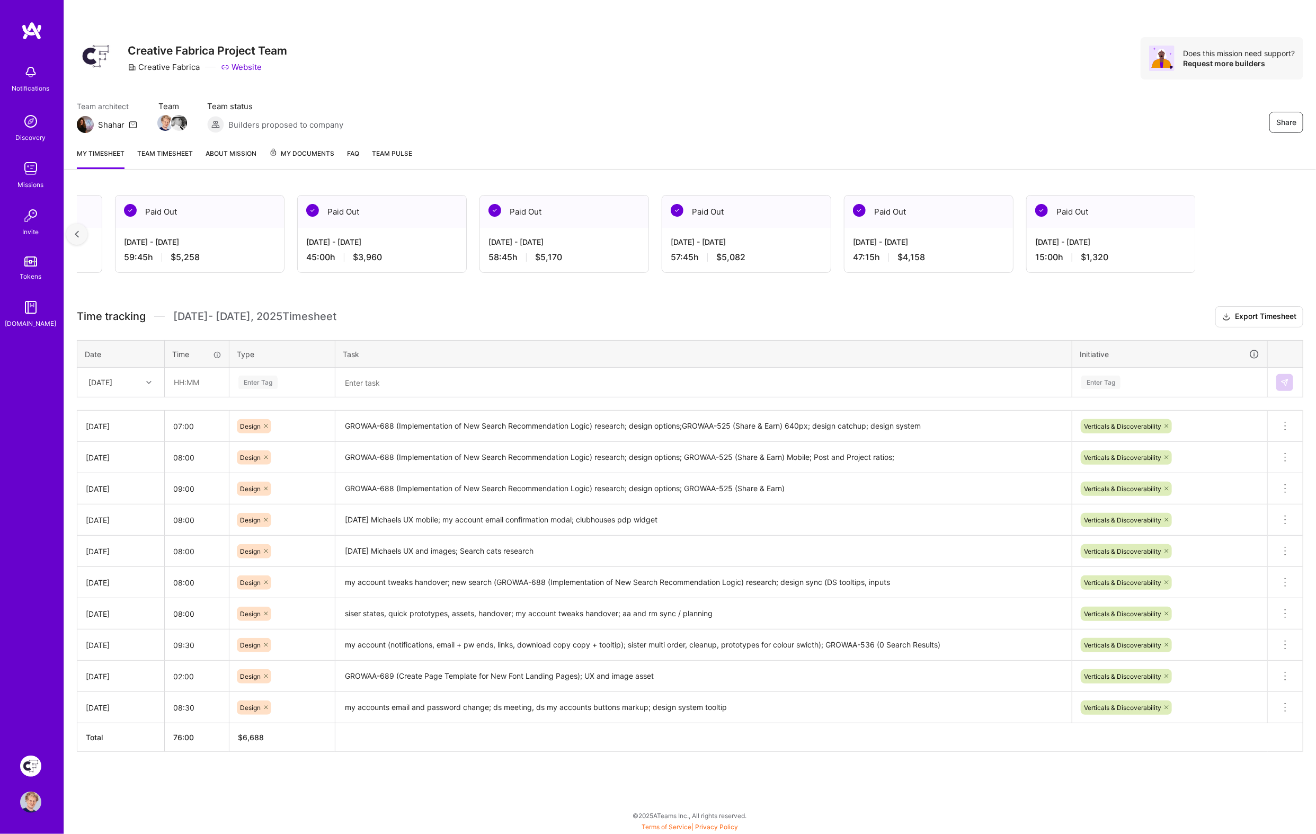 Image resolution: width=1316 pixels, height=834 pixels. Describe the element at coordinates (911, 257) in the screenshot. I see `span: $4,158` at that location.